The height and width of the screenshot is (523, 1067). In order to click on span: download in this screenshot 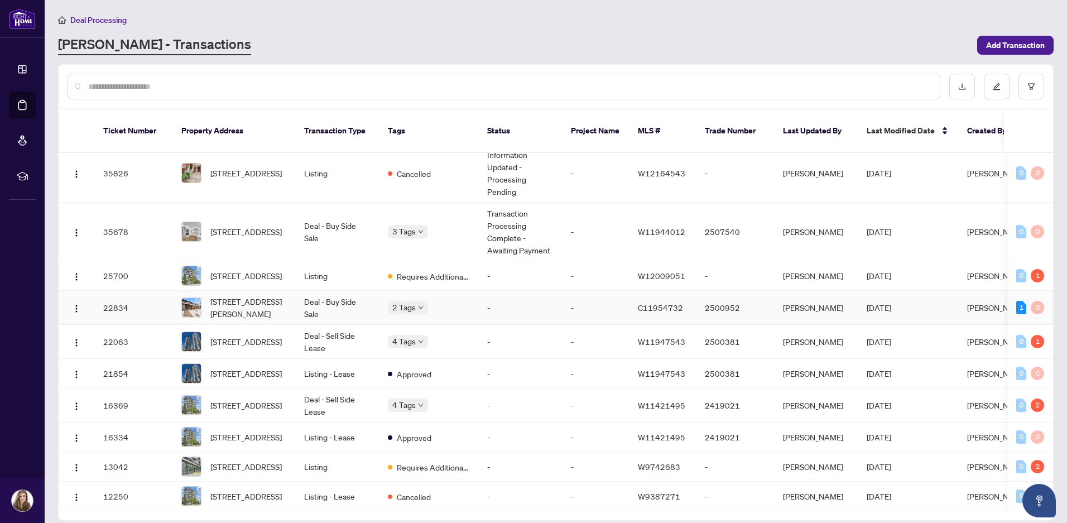, I will do `click(962, 86)`.